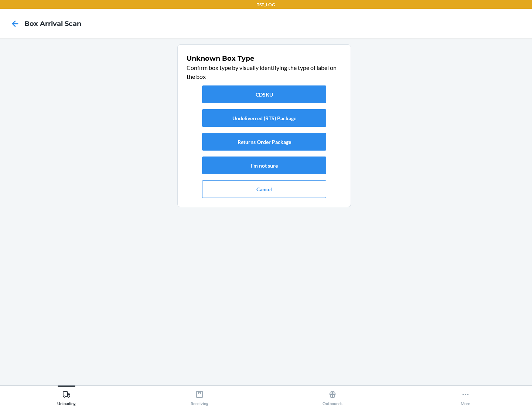  Describe the element at coordinates (264, 118) in the screenshot. I see `button: Undeliverred (RTS) Package` at that location.